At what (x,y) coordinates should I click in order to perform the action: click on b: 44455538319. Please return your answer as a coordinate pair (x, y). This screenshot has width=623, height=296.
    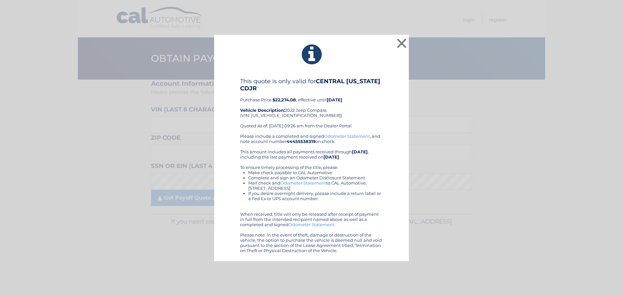
    Looking at the image, I should click on (301, 141).